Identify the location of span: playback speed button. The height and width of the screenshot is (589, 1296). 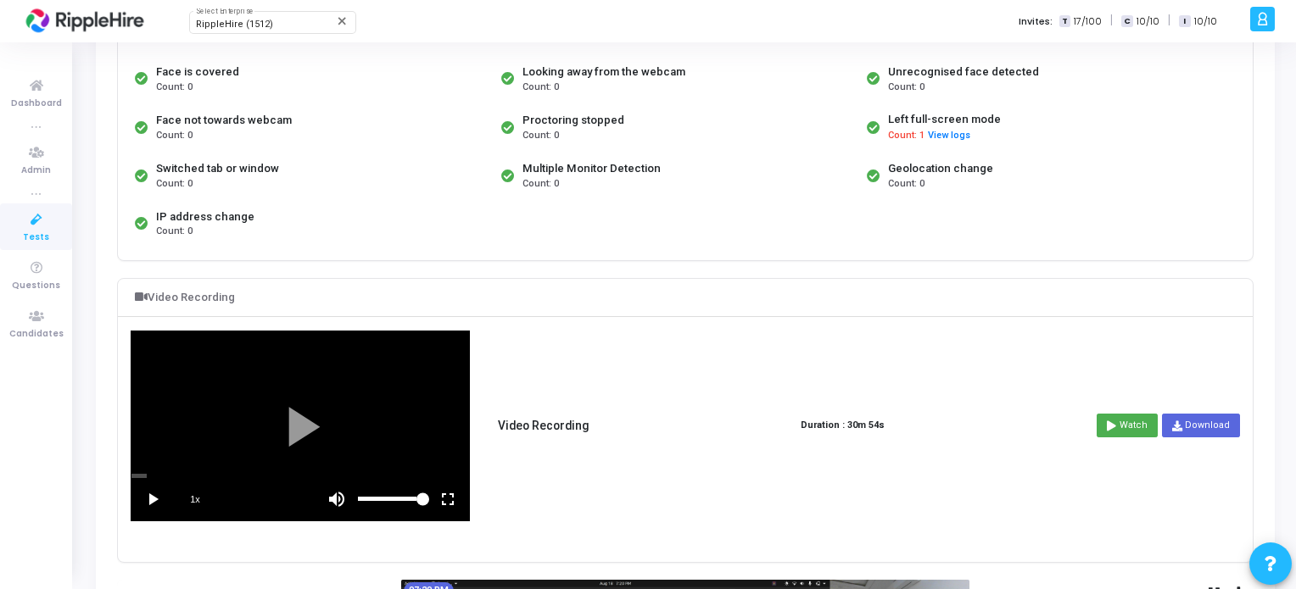
(195, 500).